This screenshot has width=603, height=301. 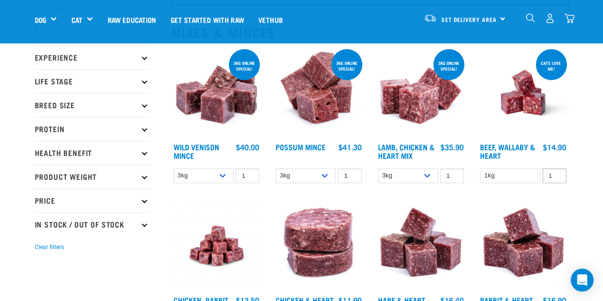 I want to click on img: 1124 Lamb Chicken Heart Mix 01, so click(x=421, y=93).